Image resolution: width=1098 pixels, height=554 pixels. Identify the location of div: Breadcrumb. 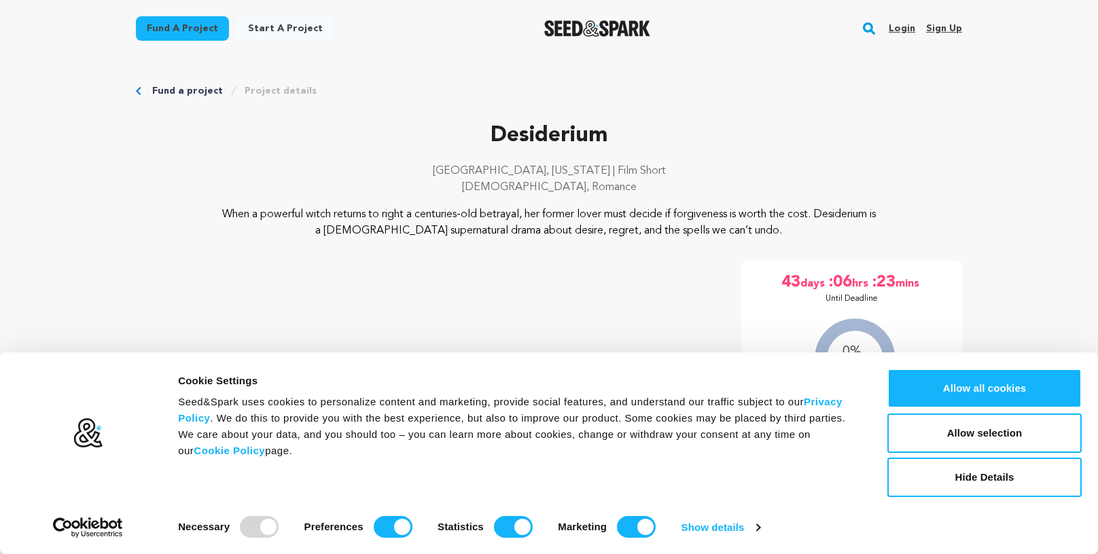
(549, 91).